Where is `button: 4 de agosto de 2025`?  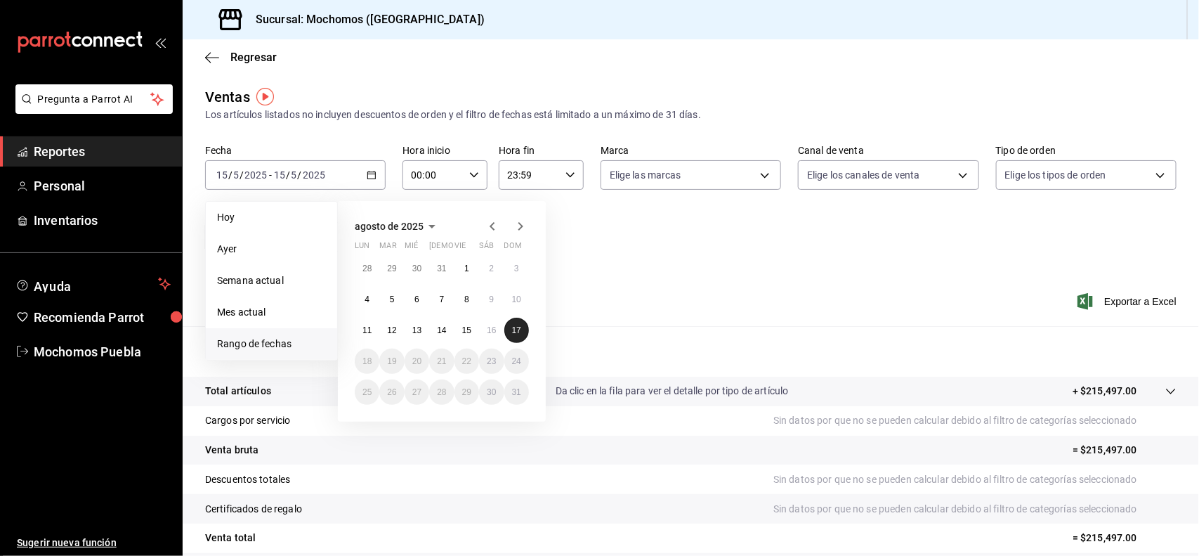
button: 4 de agosto de 2025 is located at coordinates (367, 299).